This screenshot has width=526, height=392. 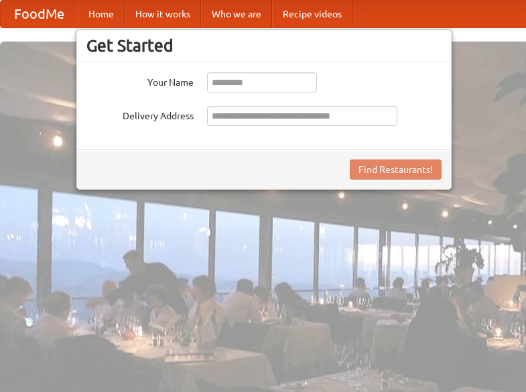 What do you see at coordinates (264, 46) in the screenshot?
I see `h3: Get Started` at bounding box center [264, 46].